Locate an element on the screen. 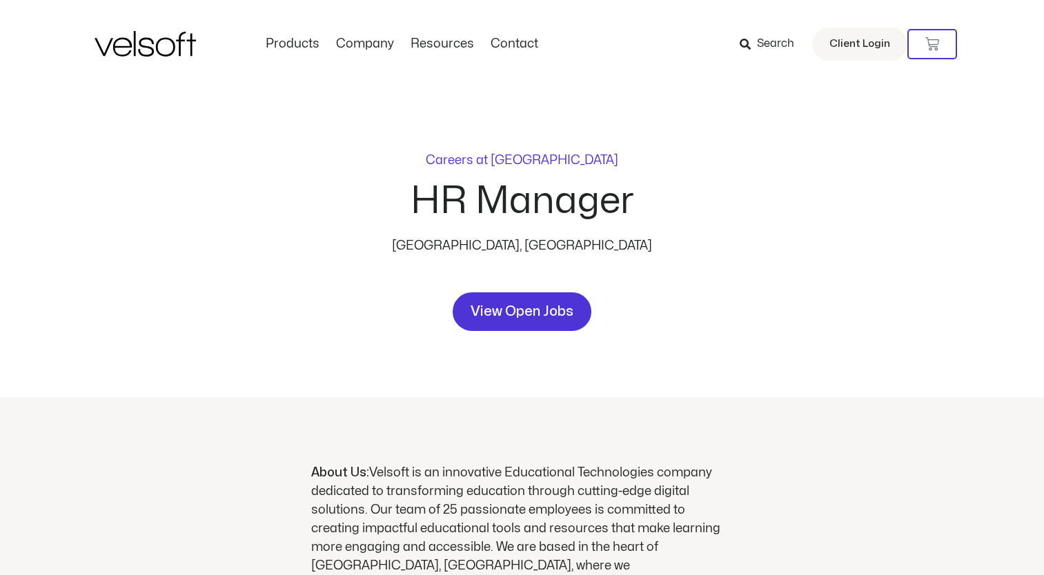 This screenshot has width=1044, height=575. a: ProductsMenu Toggle is located at coordinates (292, 44).